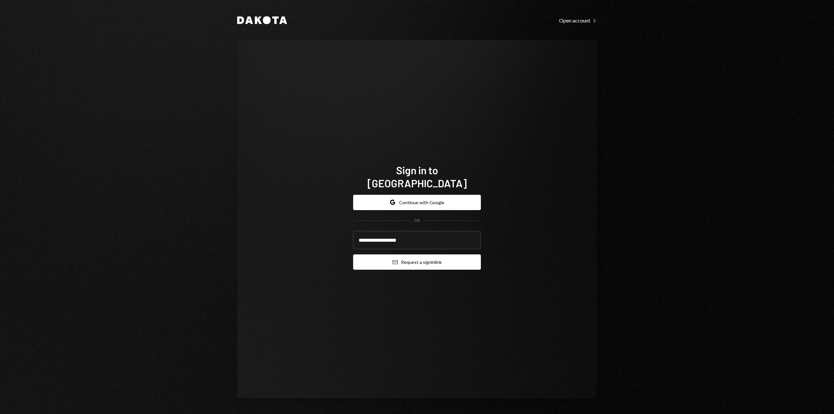 This screenshot has width=834, height=414. I want to click on a: Open account, so click(578, 20).